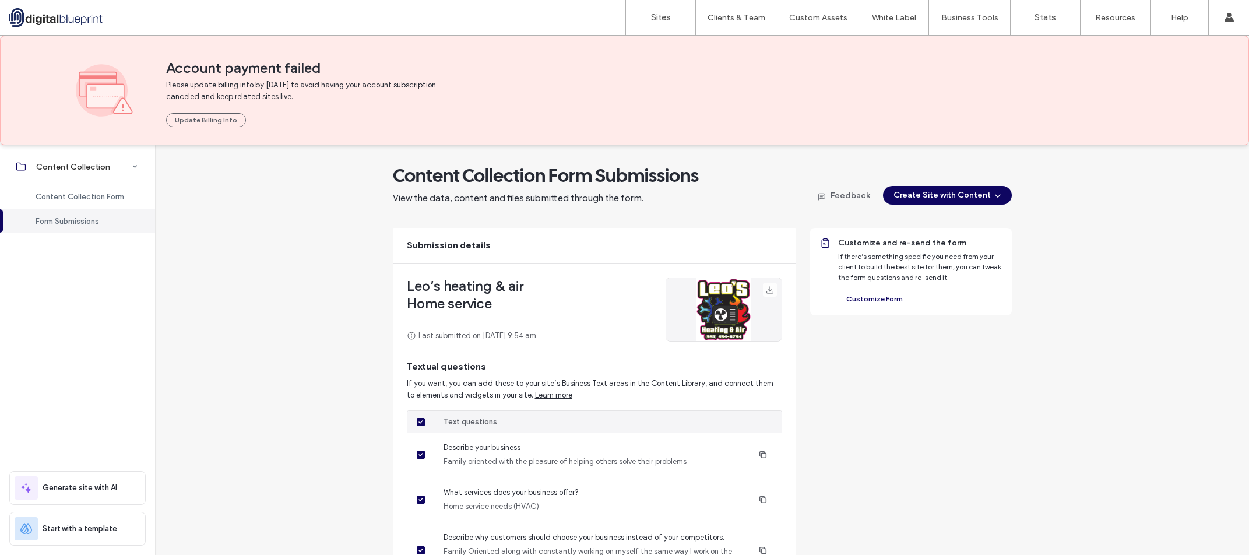 The height and width of the screenshot is (555, 1249). What do you see at coordinates (511, 506) in the screenshot?
I see `span: Home service needs (HVAC)` at bounding box center [511, 506].